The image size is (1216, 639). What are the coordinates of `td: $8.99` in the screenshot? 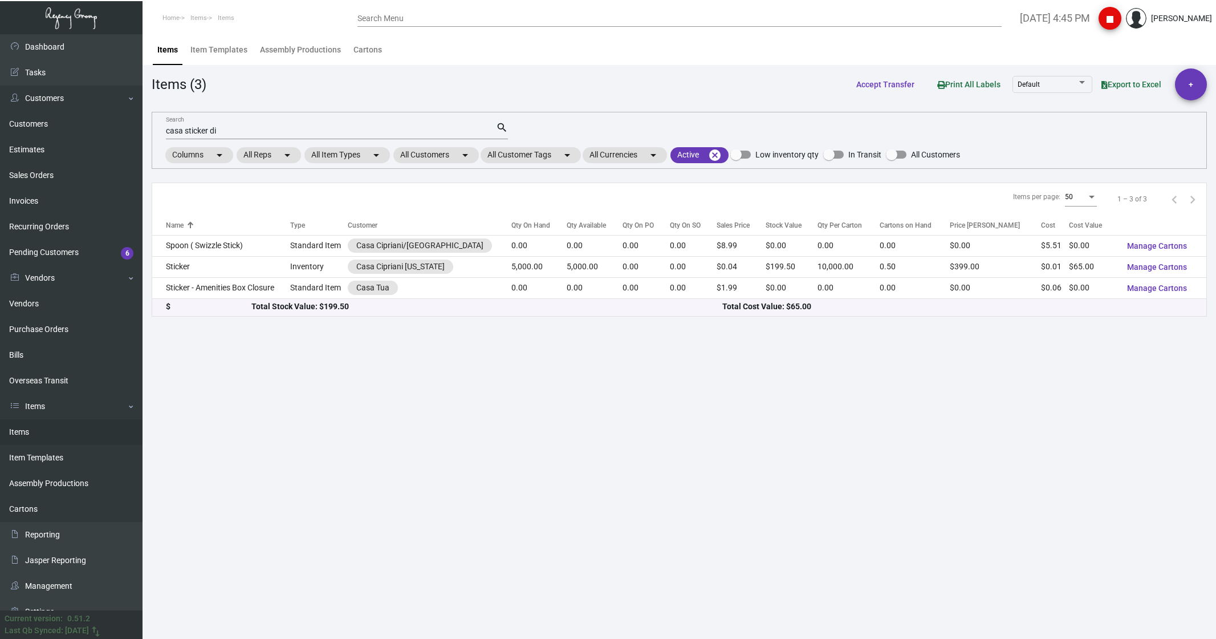 It's located at (741, 245).